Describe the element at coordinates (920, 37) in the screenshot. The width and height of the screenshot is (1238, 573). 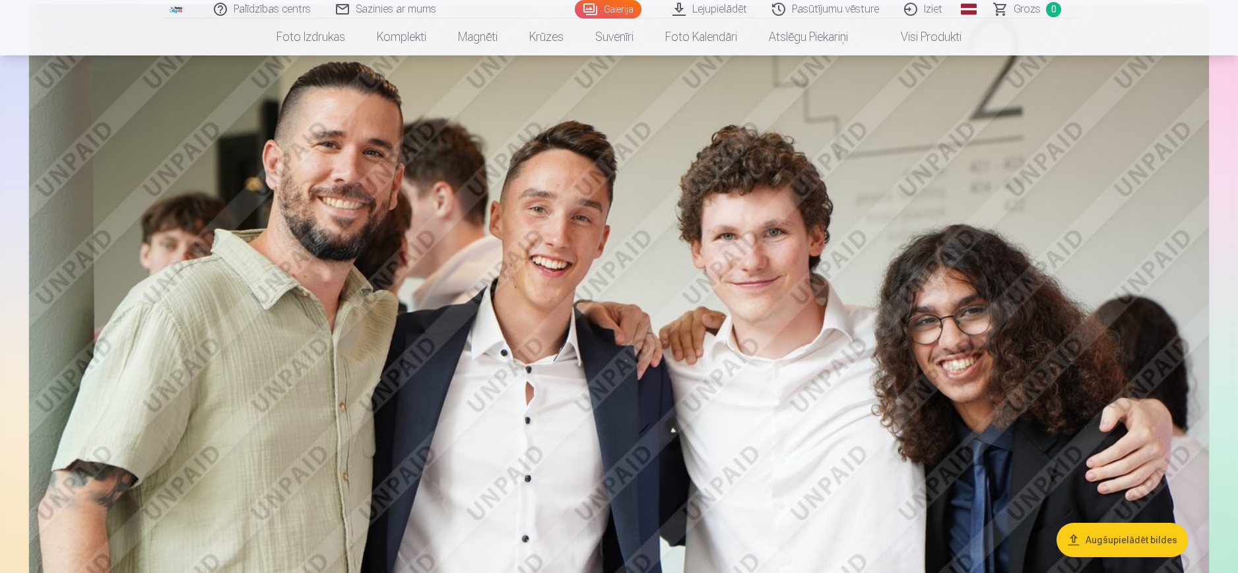
I see `a: Visi produkti` at that location.